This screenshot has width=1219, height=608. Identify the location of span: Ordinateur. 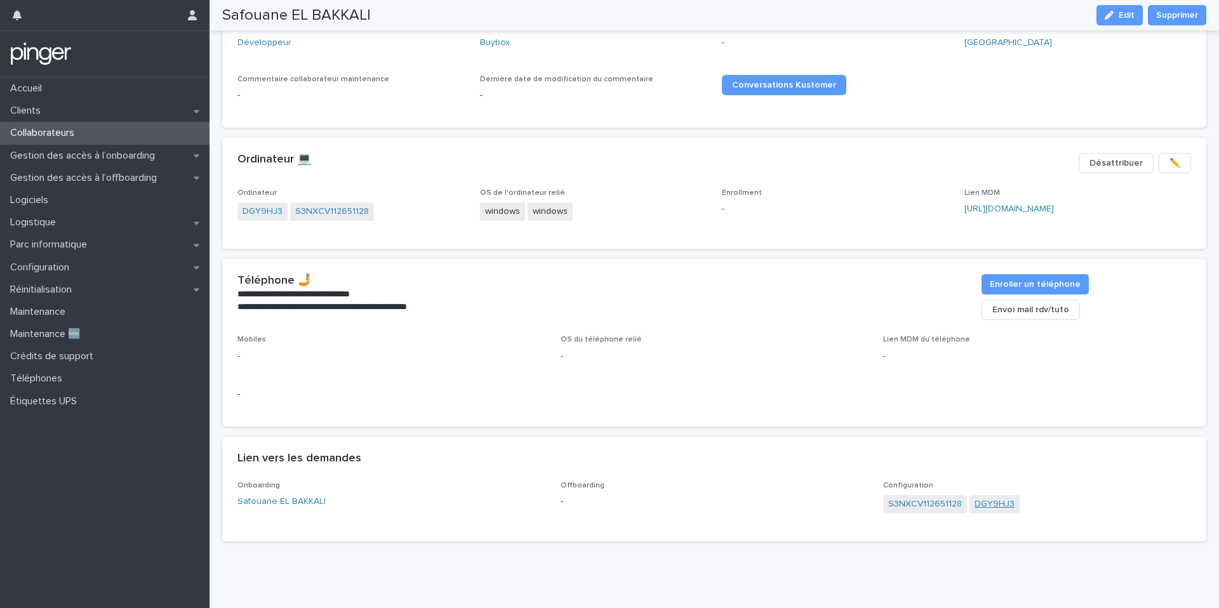
(257, 193).